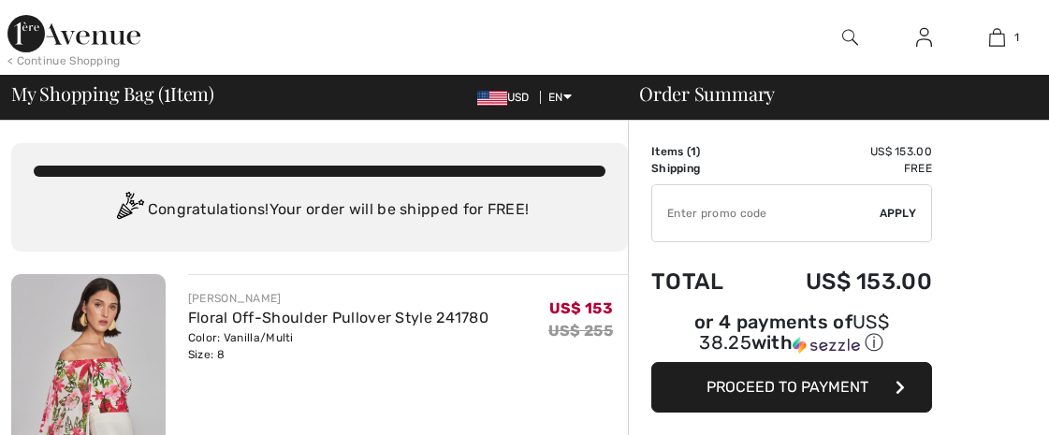  I want to click on span: Apply, so click(899, 213).